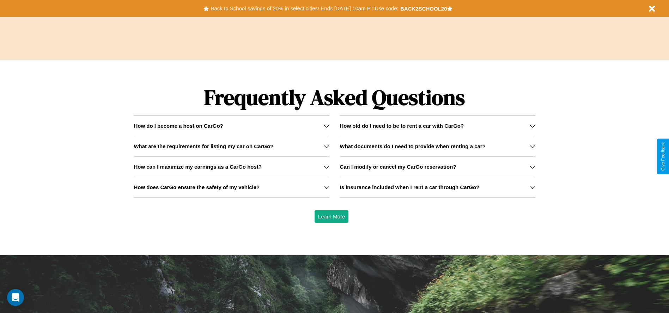  Describe the element at coordinates (198, 166) in the screenshot. I see `h3: How can I maximize my earnings as a CarGo host?` at that location.